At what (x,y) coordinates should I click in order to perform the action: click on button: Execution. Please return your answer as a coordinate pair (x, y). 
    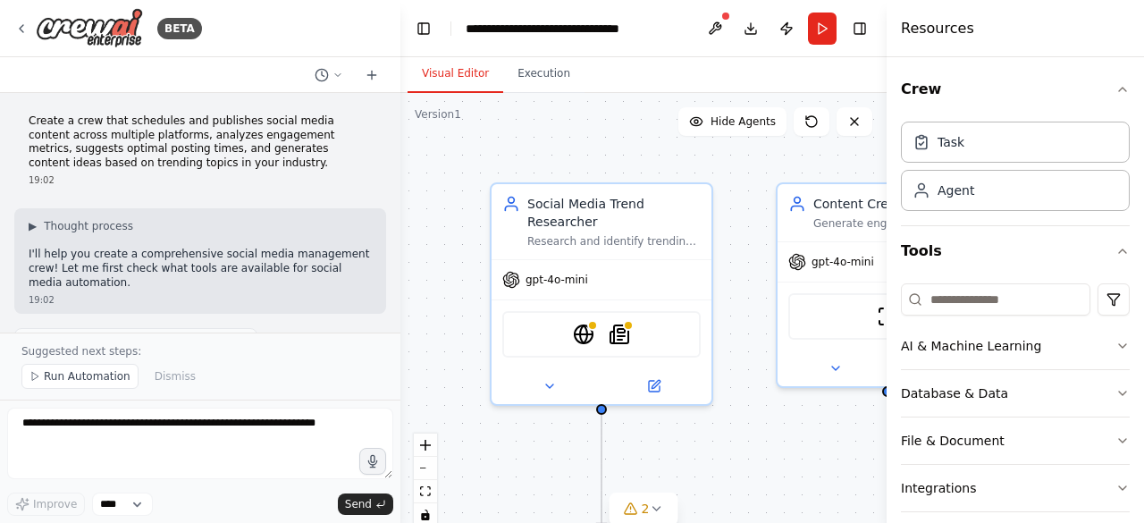
    Looking at the image, I should click on (543, 74).